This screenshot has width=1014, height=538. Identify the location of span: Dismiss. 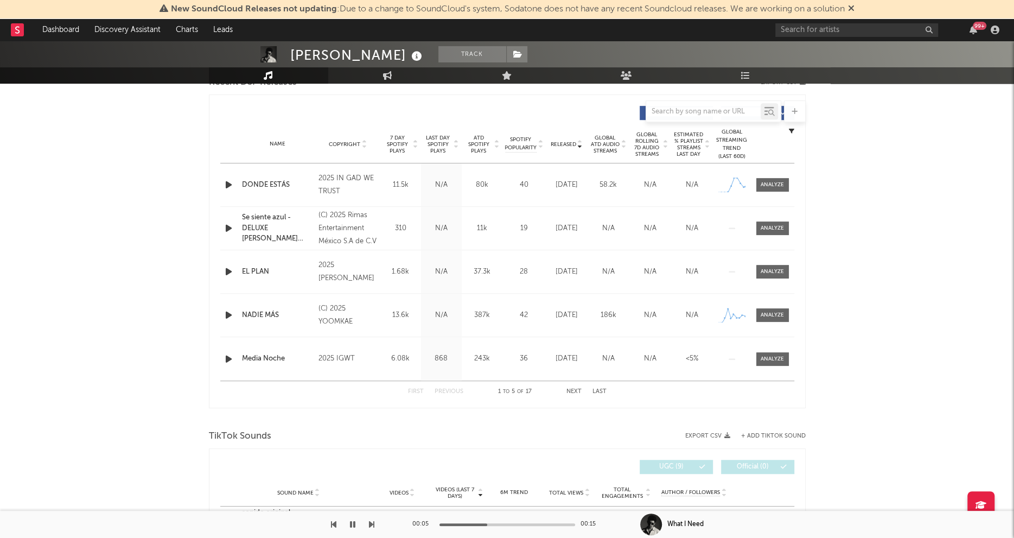
(851, 9).